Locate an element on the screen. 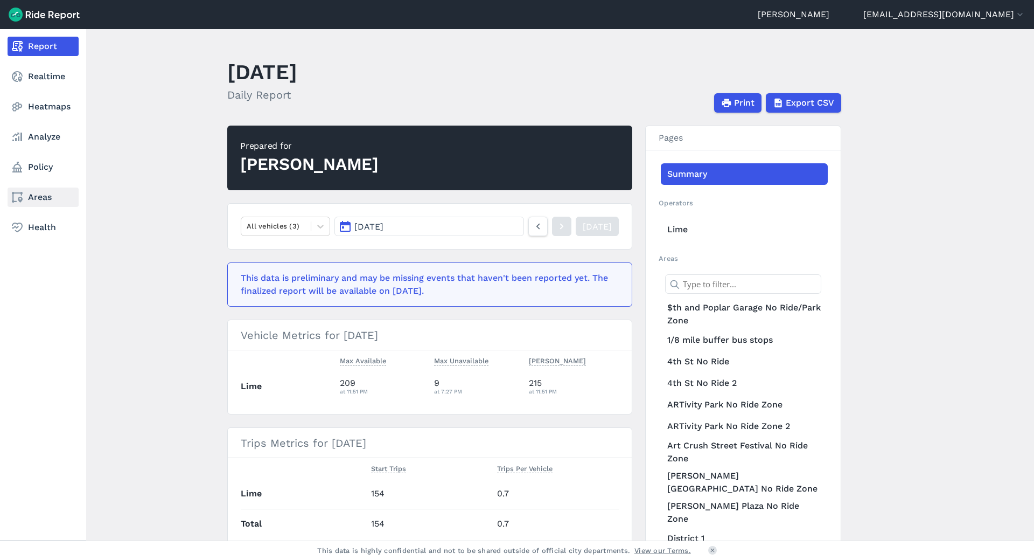 The width and height of the screenshot is (1034, 560). a: Heatmaps is located at coordinates (43, 107).